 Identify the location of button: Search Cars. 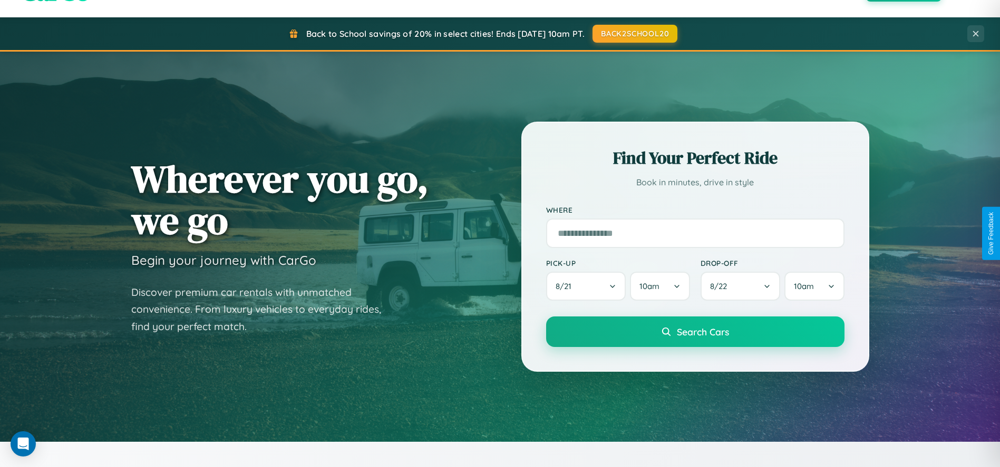
(695, 332).